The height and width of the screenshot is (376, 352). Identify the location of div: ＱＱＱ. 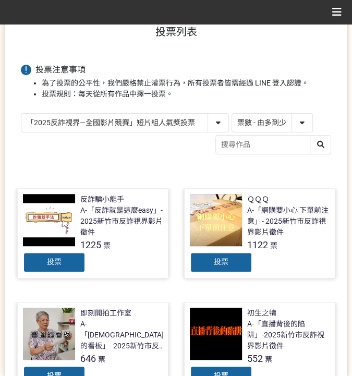
(258, 199).